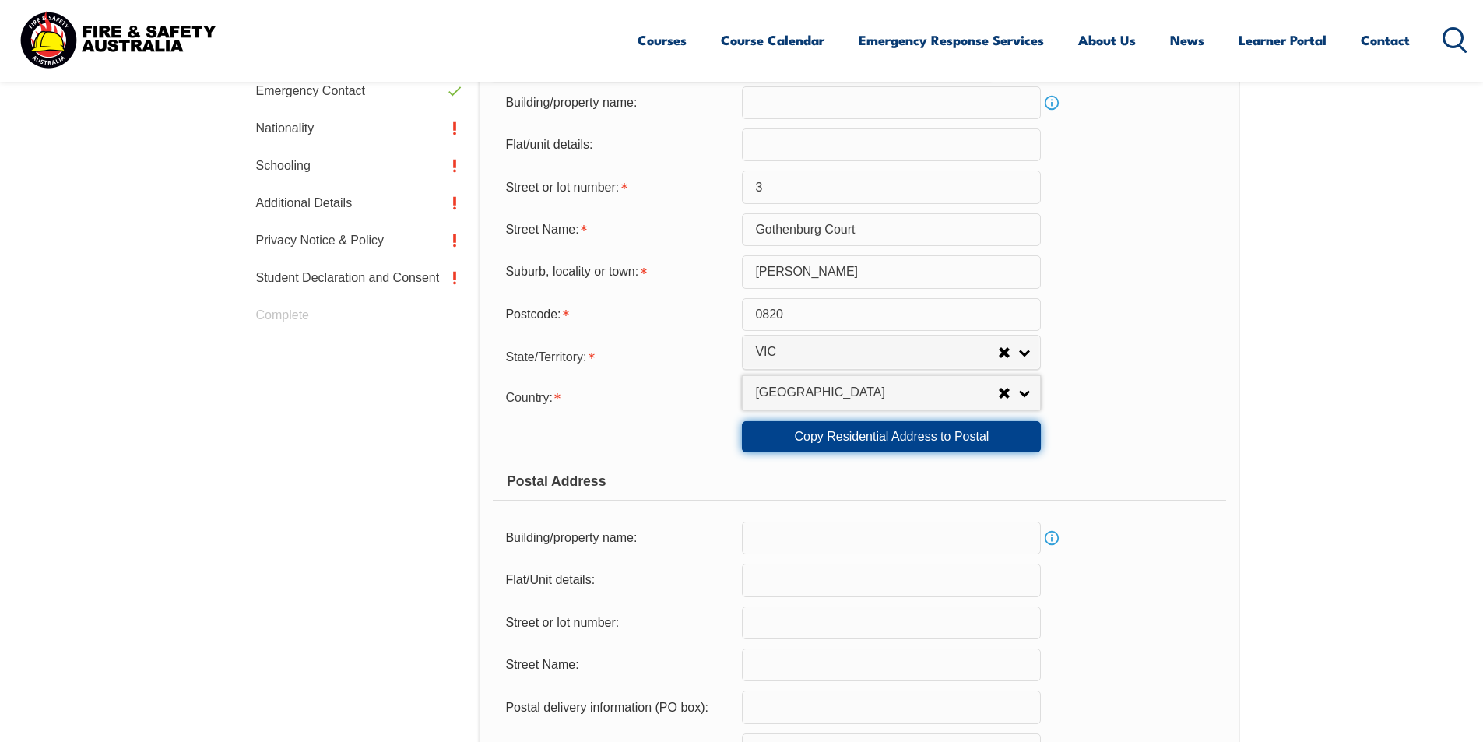 The height and width of the screenshot is (742, 1483). I want to click on a: Learner Portal, so click(1282, 40).